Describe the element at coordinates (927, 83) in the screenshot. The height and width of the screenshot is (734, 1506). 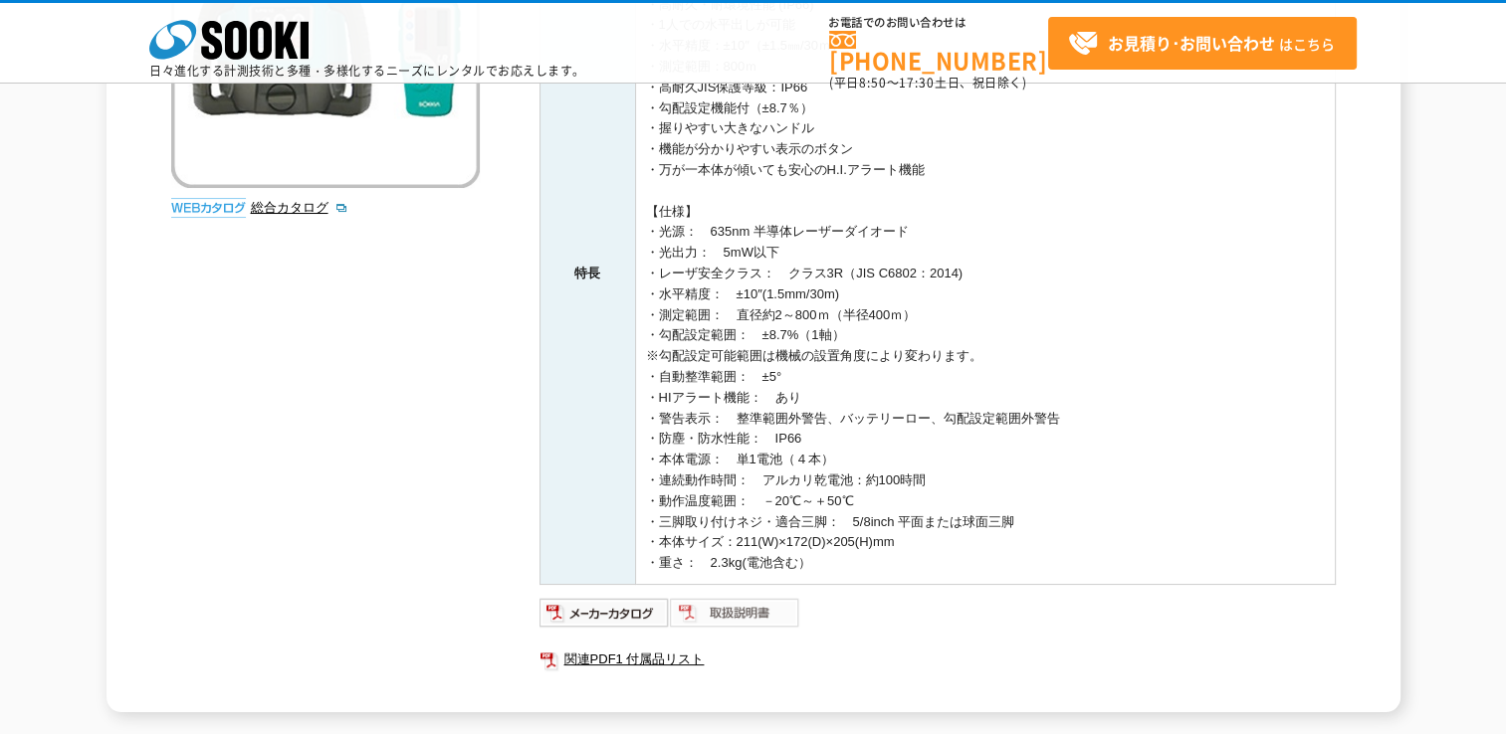
I see `span: (平日 ～ 土日、祝日除く)` at that location.